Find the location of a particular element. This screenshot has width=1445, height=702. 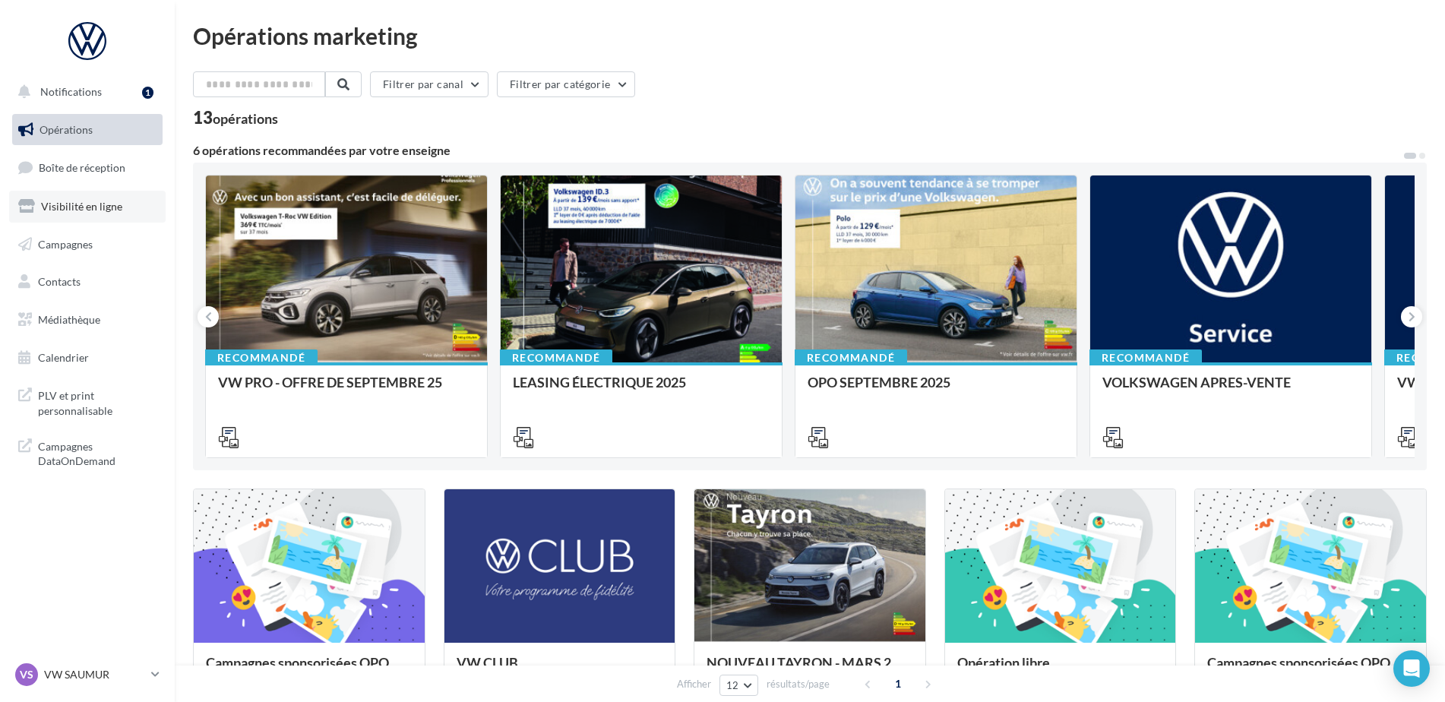

div: 13 is located at coordinates (235, 118).